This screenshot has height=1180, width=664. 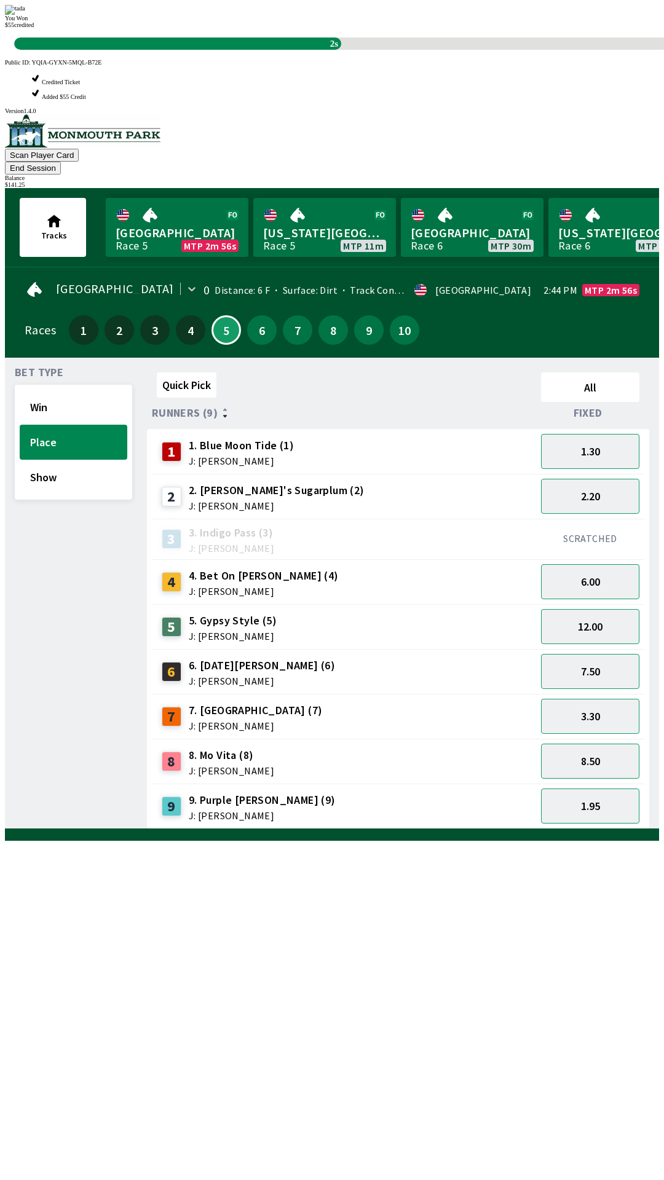 I want to click on button: 3.30, so click(x=590, y=716).